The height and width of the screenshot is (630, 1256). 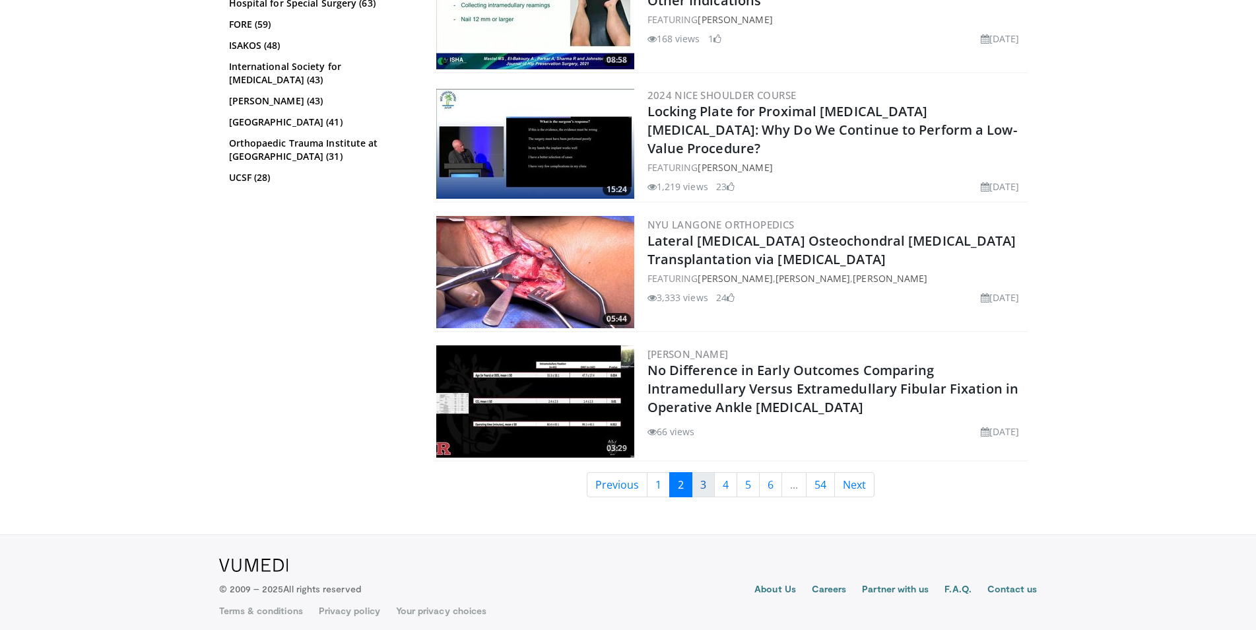 I want to click on li: 3,333 views, so click(x=678, y=297).